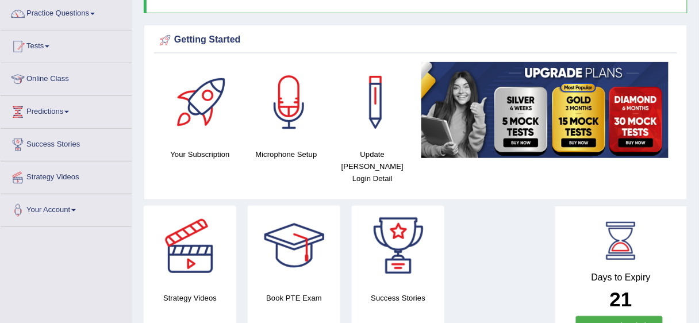 This screenshot has height=323, width=699. I want to click on a: Your Account, so click(66, 209).